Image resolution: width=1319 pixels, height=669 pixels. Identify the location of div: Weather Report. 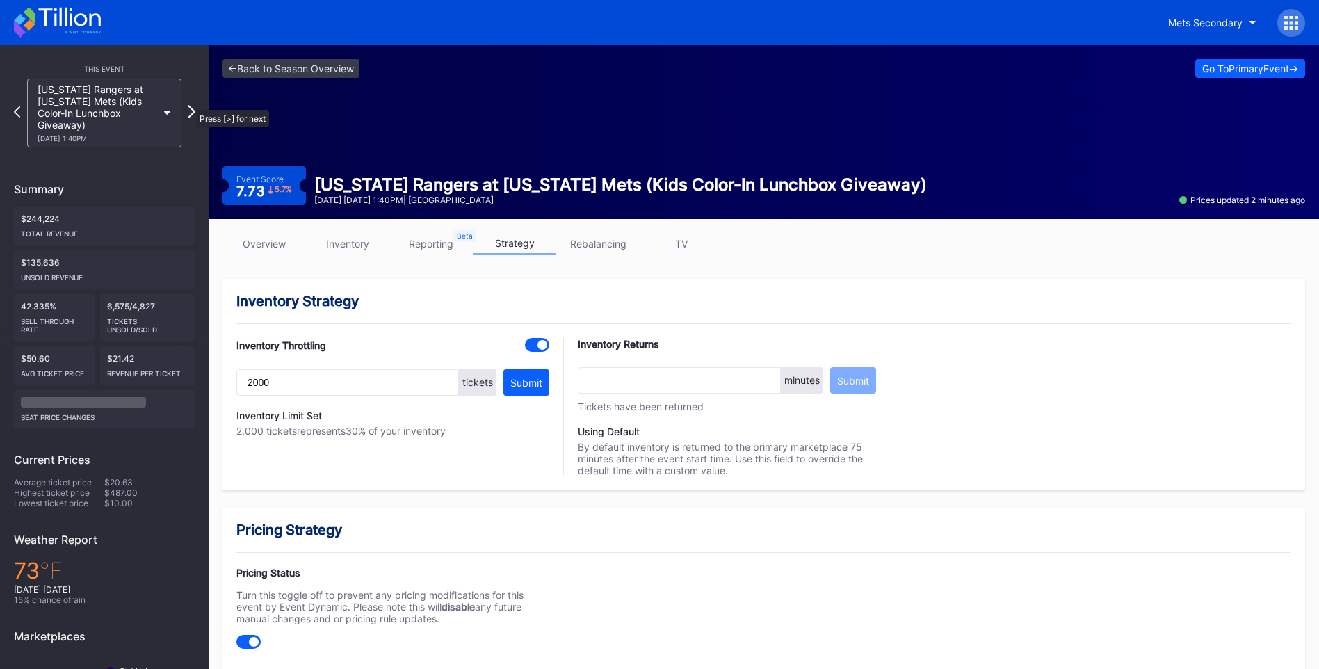
(104, 540).